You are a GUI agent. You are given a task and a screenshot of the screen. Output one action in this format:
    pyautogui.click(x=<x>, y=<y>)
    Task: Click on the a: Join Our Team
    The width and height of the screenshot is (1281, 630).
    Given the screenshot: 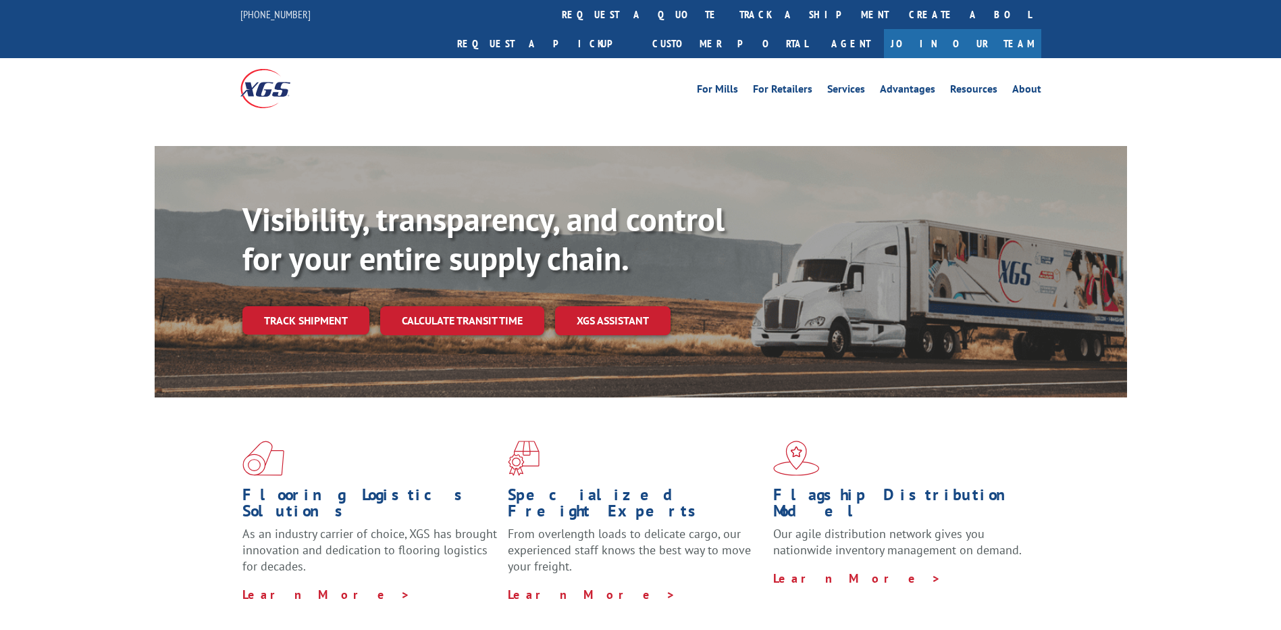 What is the action you would take?
    pyautogui.click(x=963, y=43)
    